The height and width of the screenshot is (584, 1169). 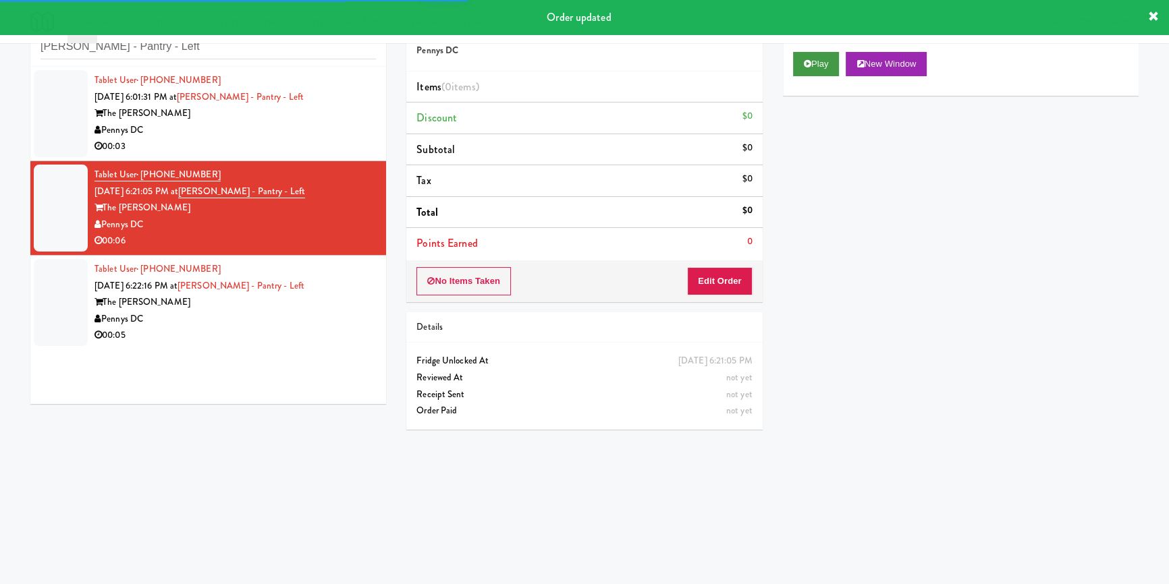 What do you see at coordinates (584, 51) in the screenshot?
I see `h5: Pennys DC` at bounding box center [584, 51].